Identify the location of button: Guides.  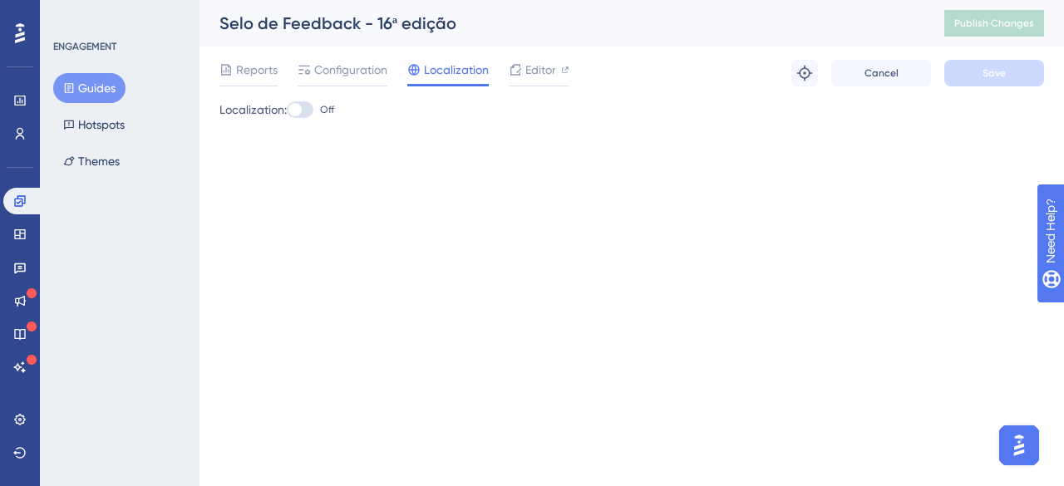
(89, 88).